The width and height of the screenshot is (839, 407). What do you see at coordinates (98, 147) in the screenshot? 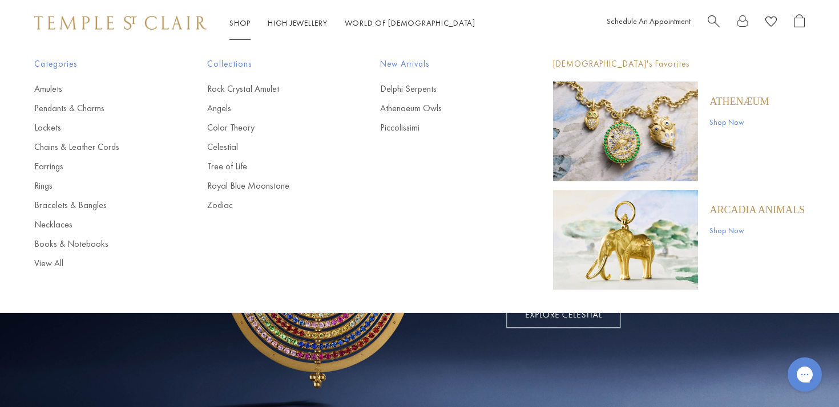
I see `a: Chains & Leather Cords` at bounding box center [98, 147].